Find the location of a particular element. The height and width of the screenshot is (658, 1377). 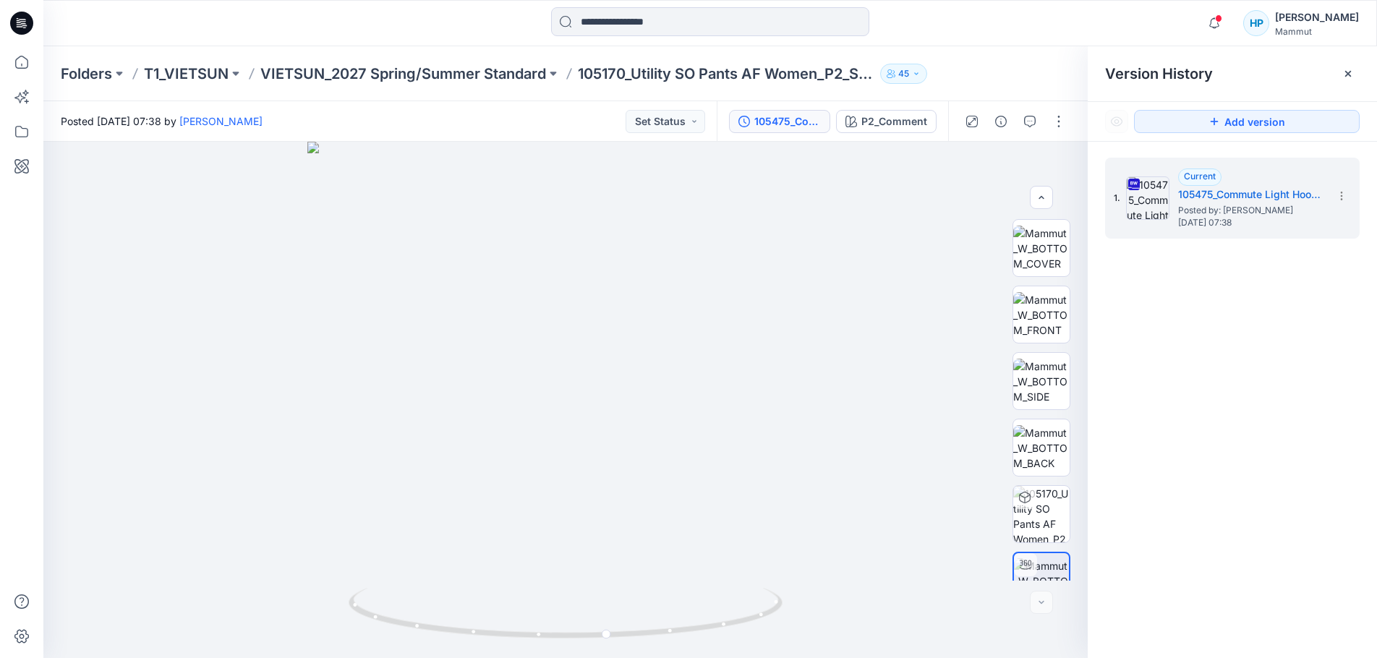

div: HP is located at coordinates (1256, 23).